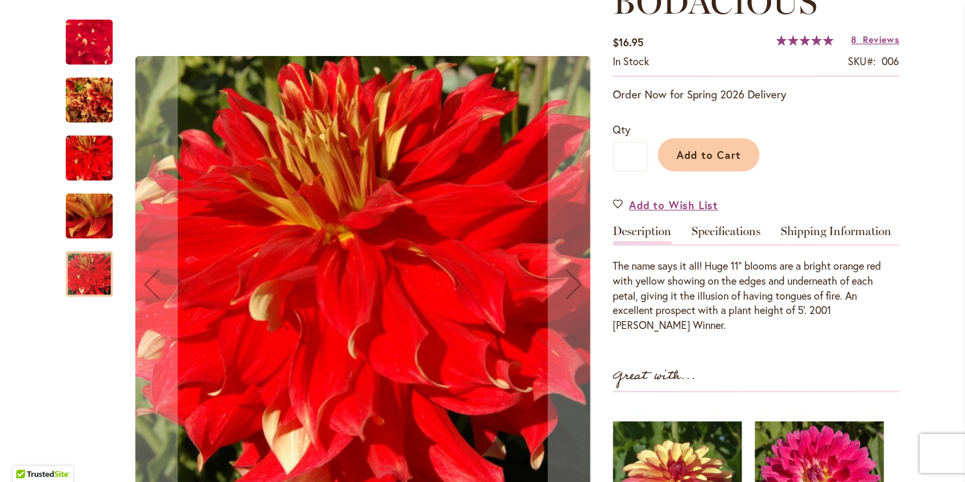 This screenshot has width=965, height=482. I want to click on a: Add to Wish List, so click(665, 204).